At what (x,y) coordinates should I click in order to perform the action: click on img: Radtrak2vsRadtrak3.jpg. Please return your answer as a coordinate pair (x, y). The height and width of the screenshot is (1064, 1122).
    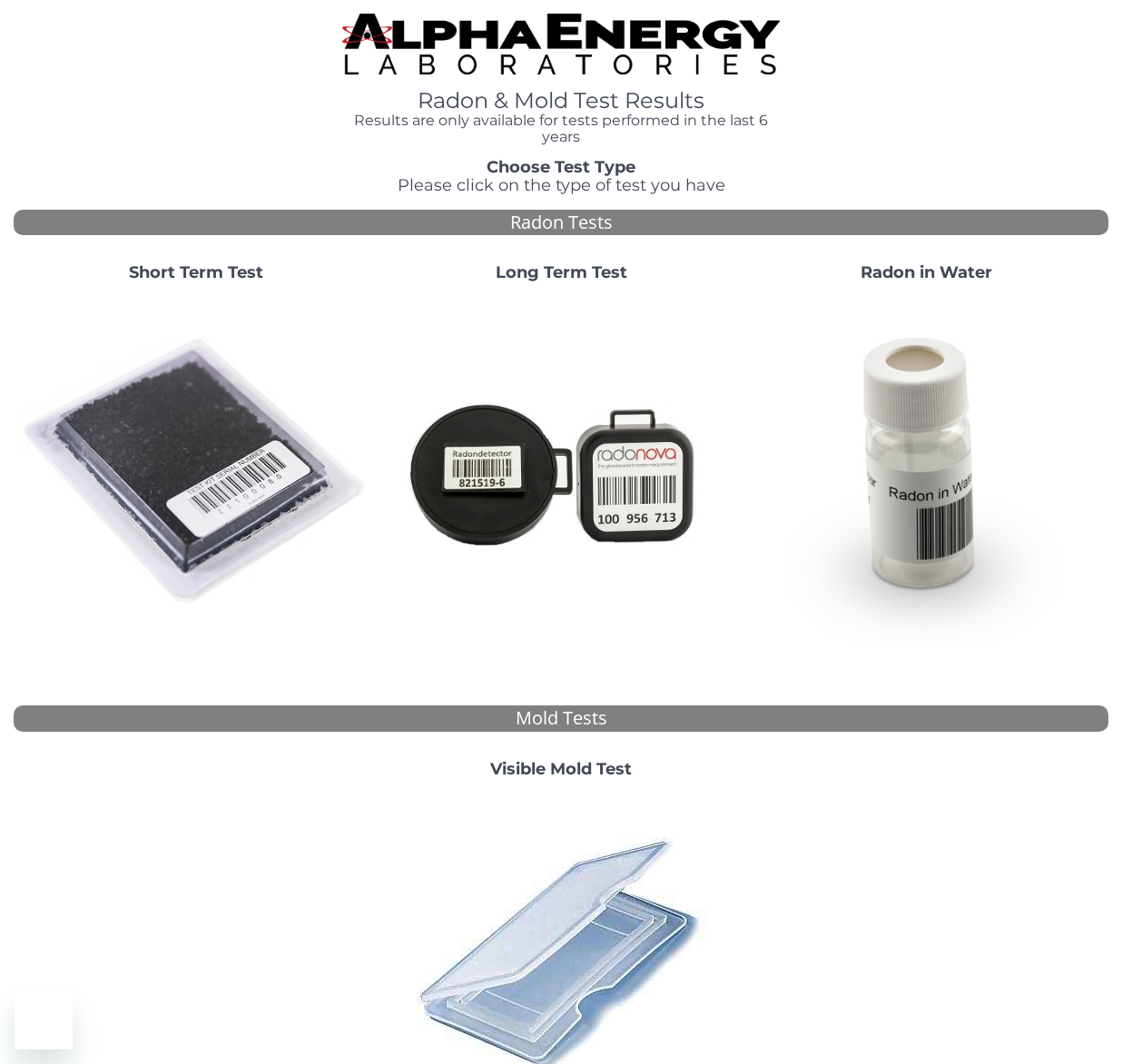
    Looking at the image, I should click on (561, 472).